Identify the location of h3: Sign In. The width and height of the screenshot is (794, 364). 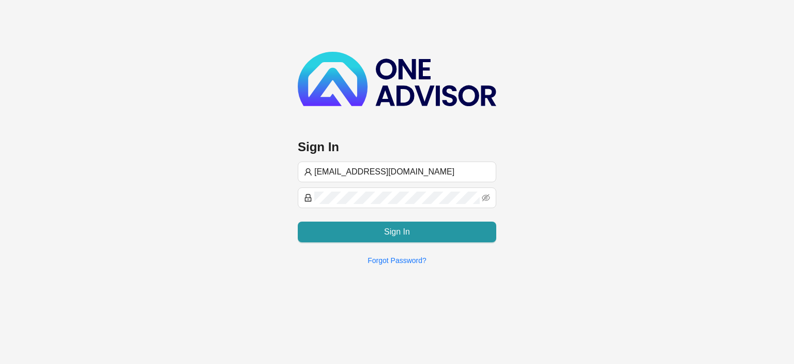
(397, 147).